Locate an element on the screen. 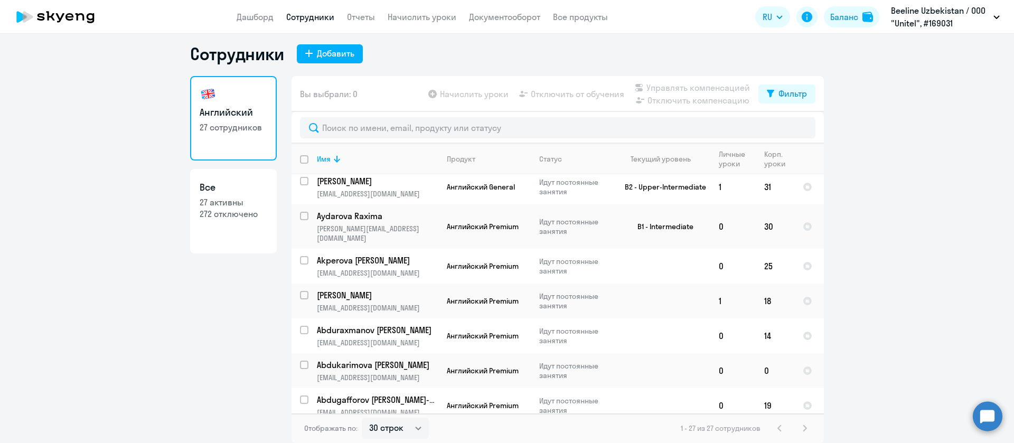  div: Баланс is located at coordinates (844, 17).